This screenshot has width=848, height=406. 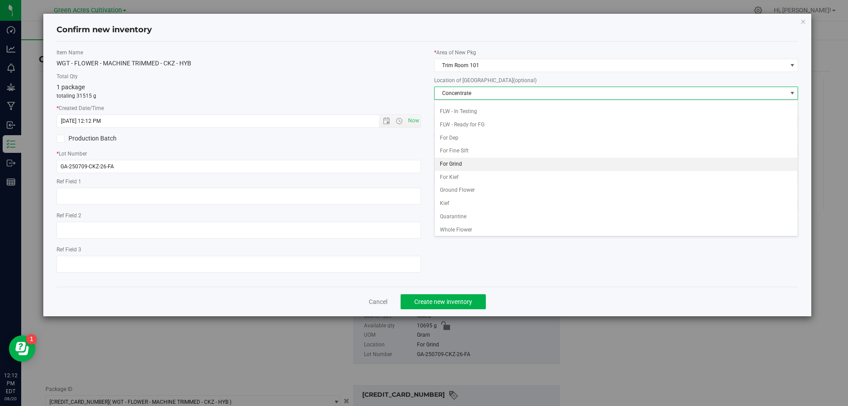 I want to click on li: For Grind, so click(x=616, y=164).